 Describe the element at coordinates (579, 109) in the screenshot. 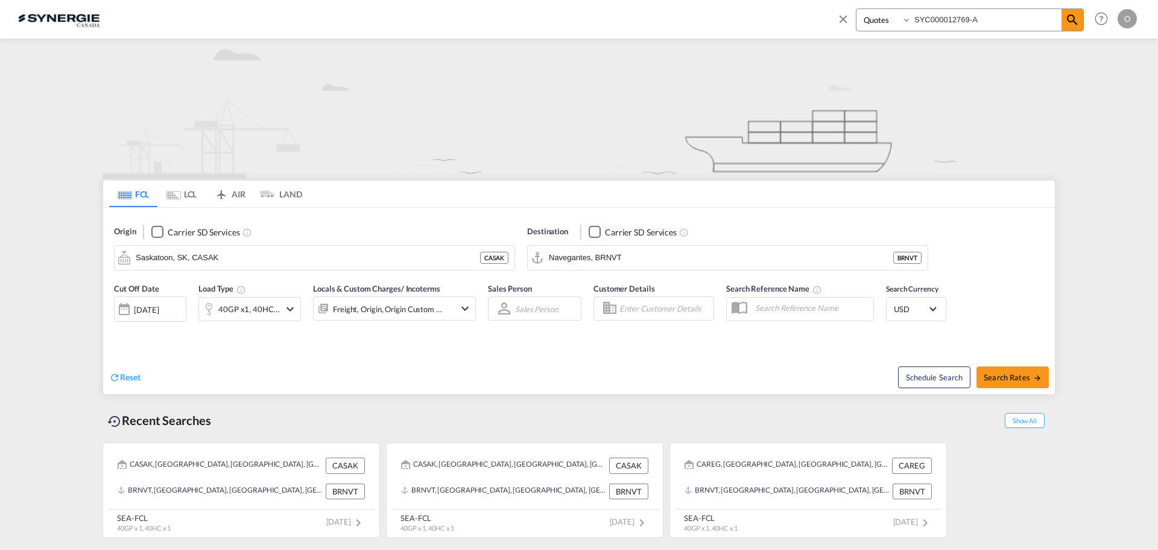

I see `img: new-FCL.png` at that location.